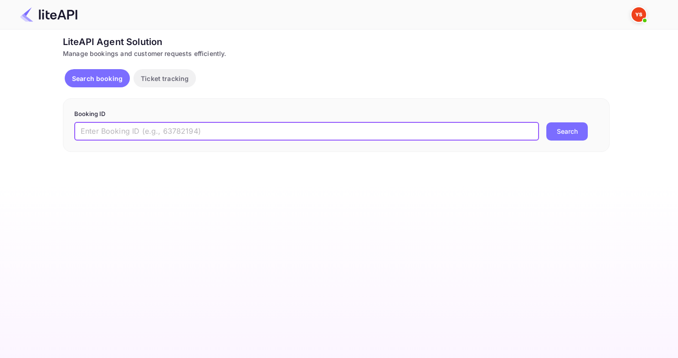 The width and height of the screenshot is (678, 358). Describe the element at coordinates (97, 78) in the screenshot. I see `p: Search booking` at that location.